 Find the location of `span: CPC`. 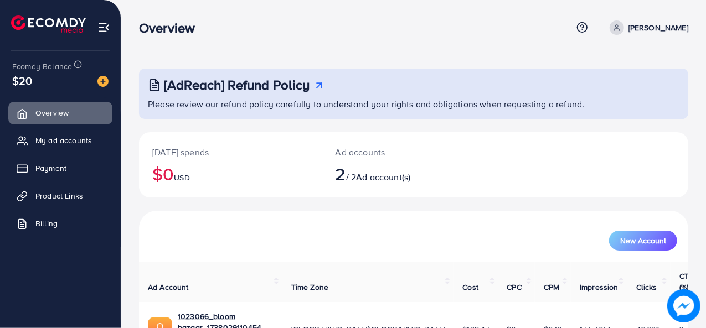

span: CPC is located at coordinates (515, 288).